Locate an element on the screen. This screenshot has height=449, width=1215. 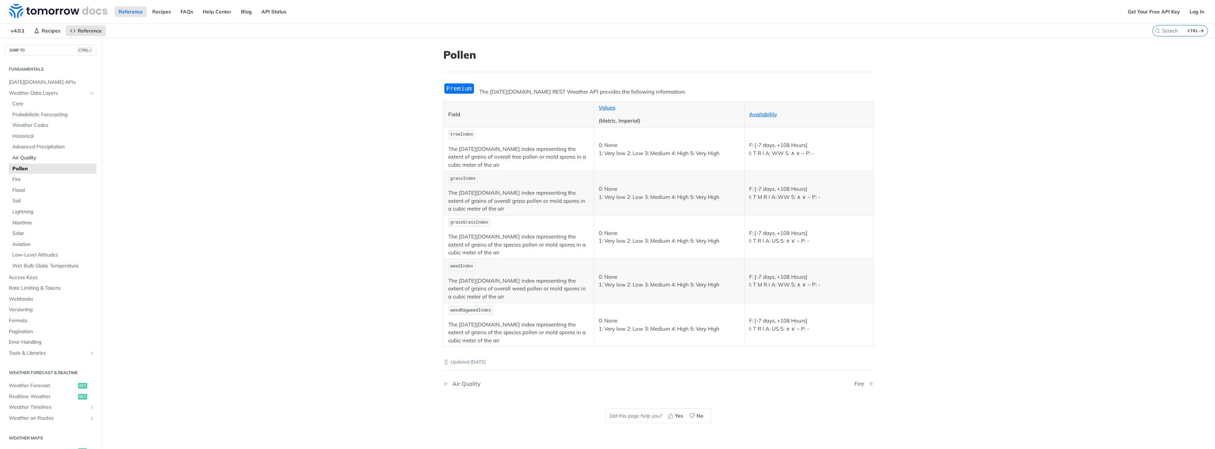
span: Weather on Routes is located at coordinates (48, 418).